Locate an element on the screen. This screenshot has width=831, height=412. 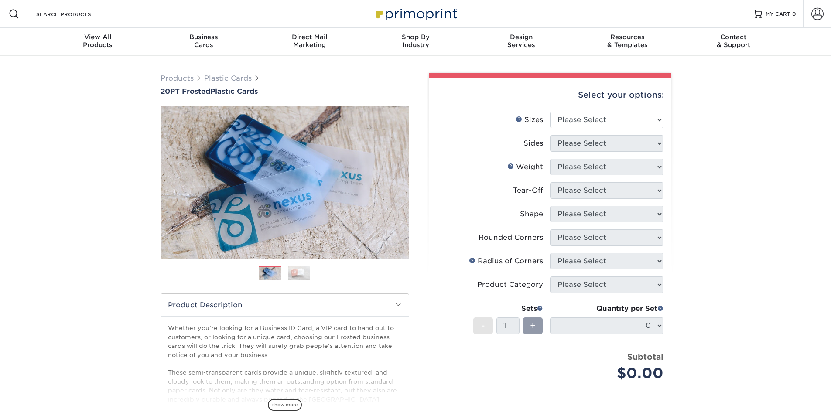
span: 20PT Frosted is located at coordinates (185, 91).